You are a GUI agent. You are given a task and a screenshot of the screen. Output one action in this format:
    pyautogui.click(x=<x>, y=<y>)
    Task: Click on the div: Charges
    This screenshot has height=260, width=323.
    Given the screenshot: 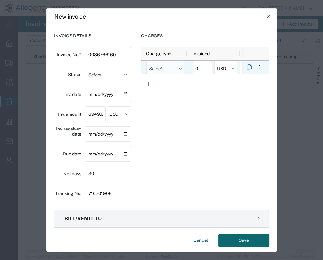 What is the action you would take?
    pyautogui.click(x=205, y=36)
    